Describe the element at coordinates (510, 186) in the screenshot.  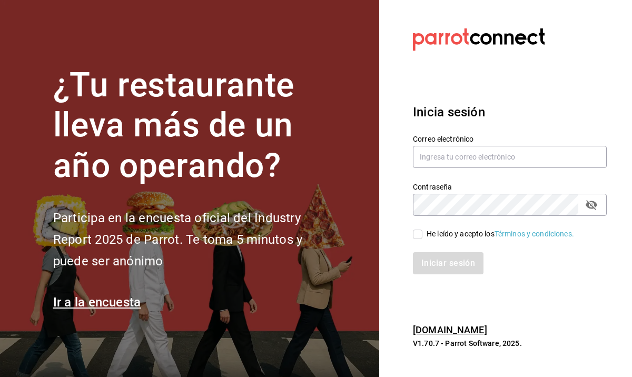
I see `label: Contraseña` at that location.